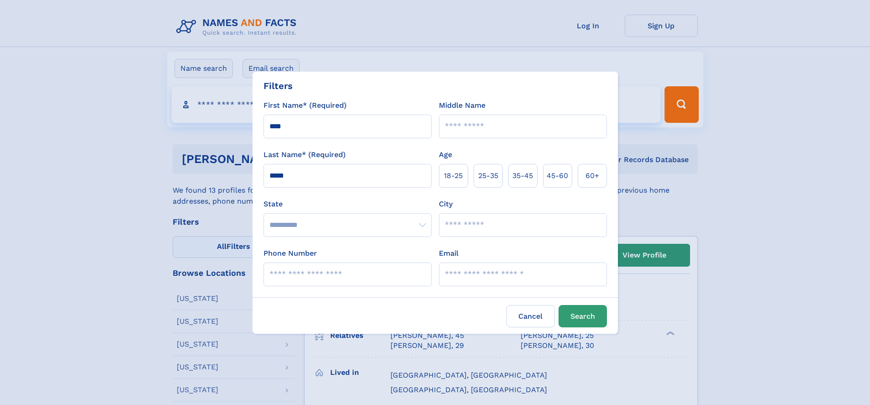 The width and height of the screenshot is (870, 405). What do you see at coordinates (347, 204) in the screenshot?
I see `label: State` at bounding box center [347, 204].